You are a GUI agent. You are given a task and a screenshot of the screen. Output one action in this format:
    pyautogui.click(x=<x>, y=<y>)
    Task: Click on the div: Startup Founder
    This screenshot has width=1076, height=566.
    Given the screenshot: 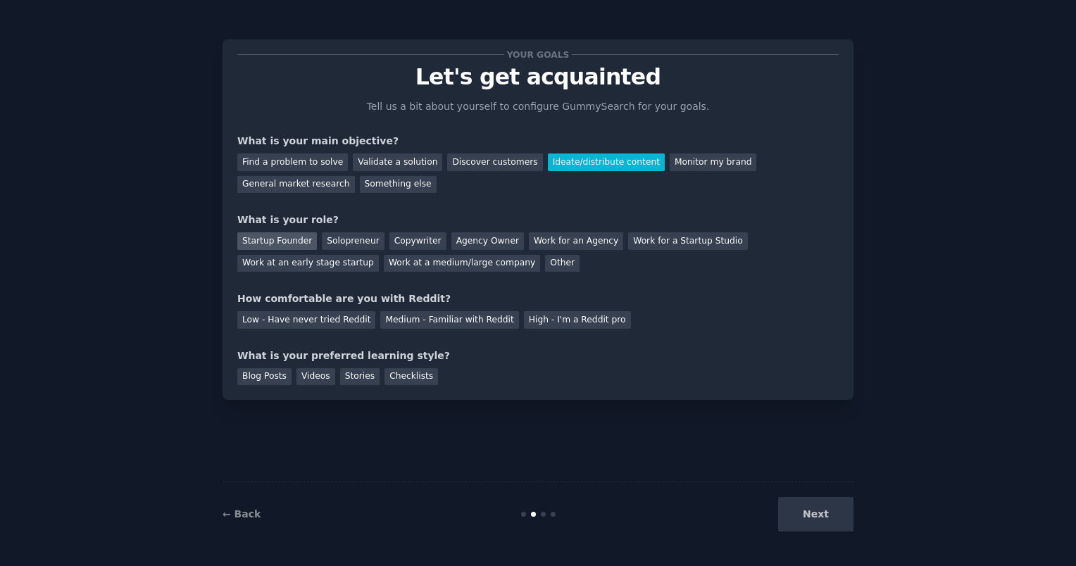 What is the action you would take?
    pyautogui.click(x=277, y=241)
    